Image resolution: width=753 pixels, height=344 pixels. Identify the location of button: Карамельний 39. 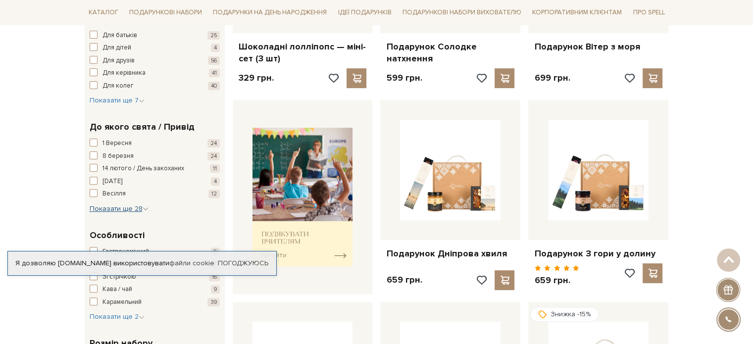
(154, 302).